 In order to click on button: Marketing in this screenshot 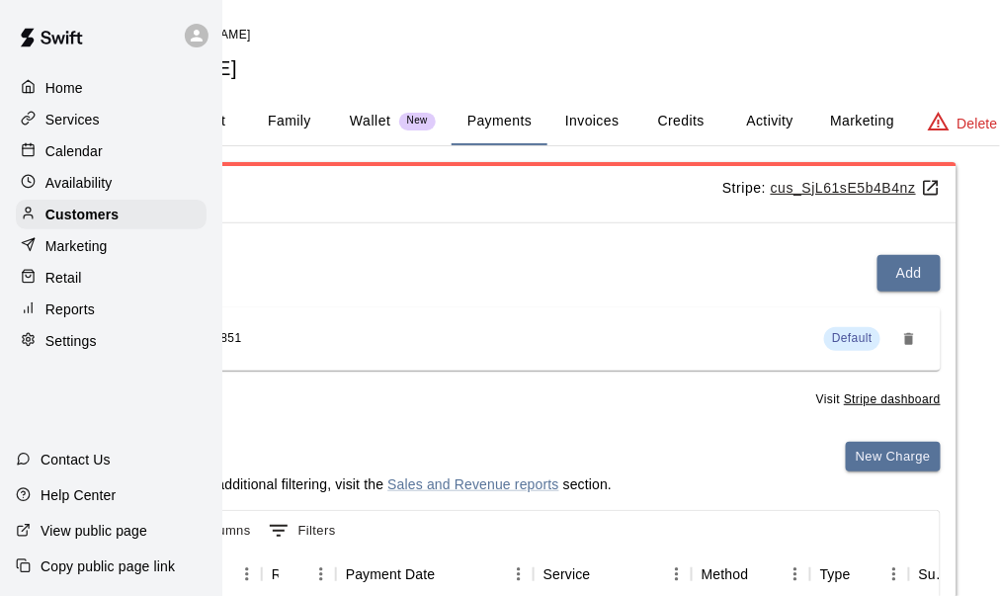, I will do `click(862, 122)`.